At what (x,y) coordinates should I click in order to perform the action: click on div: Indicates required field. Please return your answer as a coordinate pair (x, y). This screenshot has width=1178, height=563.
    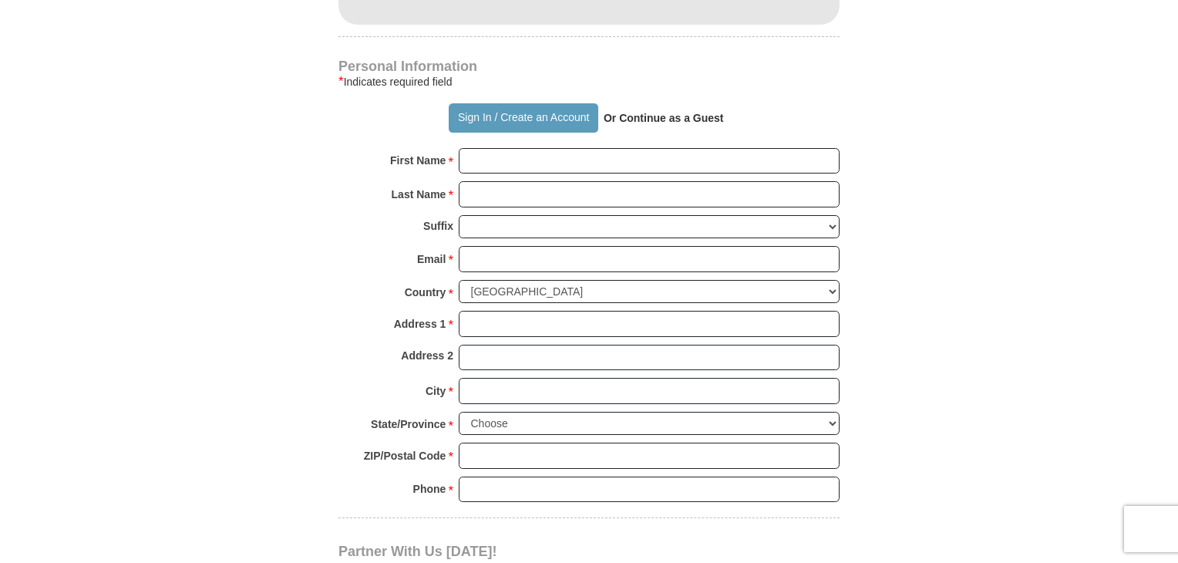
    Looking at the image, I should click on (589, 82).